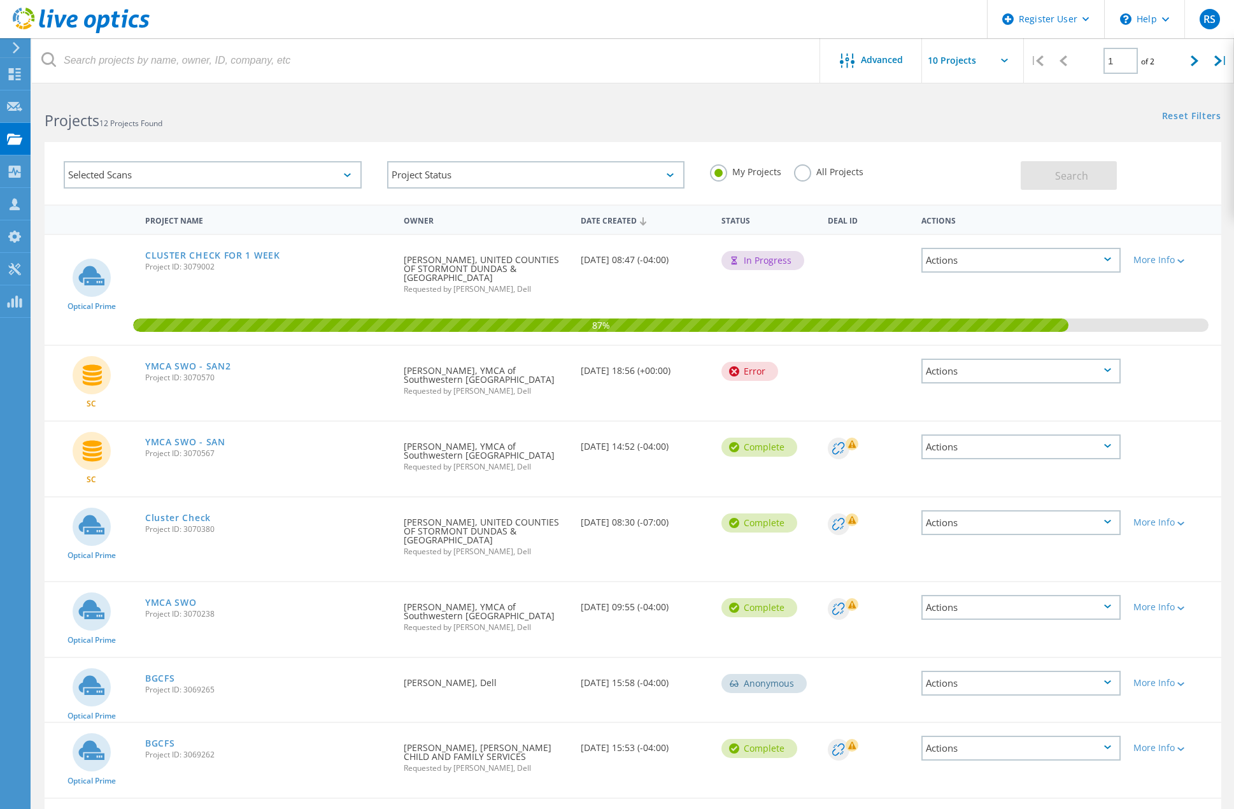 This screenshot has height=809, width=1234. What do you see at coordinates (171, 603) in the screenshot?
I see `a: YMCA SWO` at bounding box center [171, 603].